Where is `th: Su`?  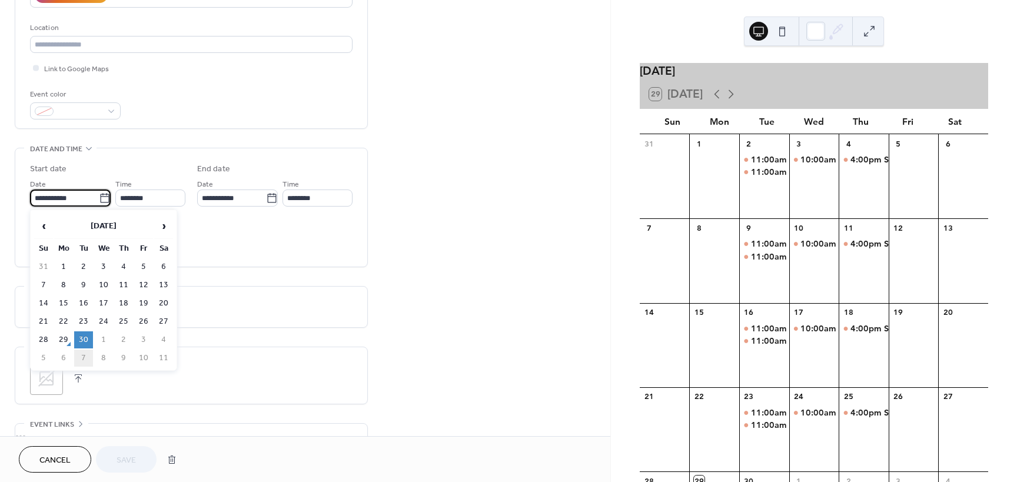
th: Su is located at coordinates (44, 248).